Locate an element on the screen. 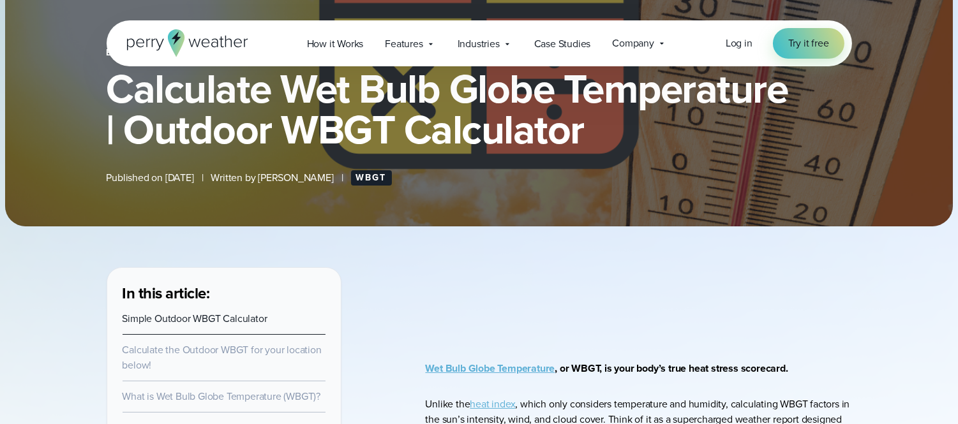 The width and height of the screenshot is (958, 424). h3: In this article: is located at coordinates (224, 294).